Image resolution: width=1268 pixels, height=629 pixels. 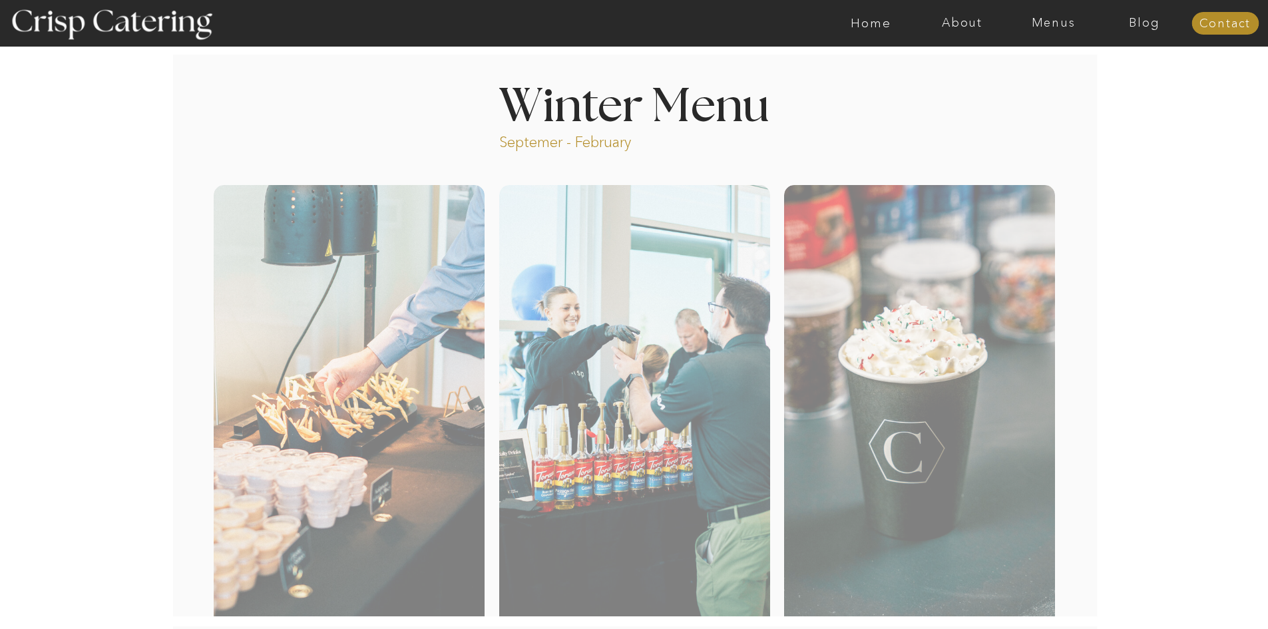 What do you see at coordinates (871, 23) in the screenshot?
I see `a: Home` at bounding box center [871, 23].